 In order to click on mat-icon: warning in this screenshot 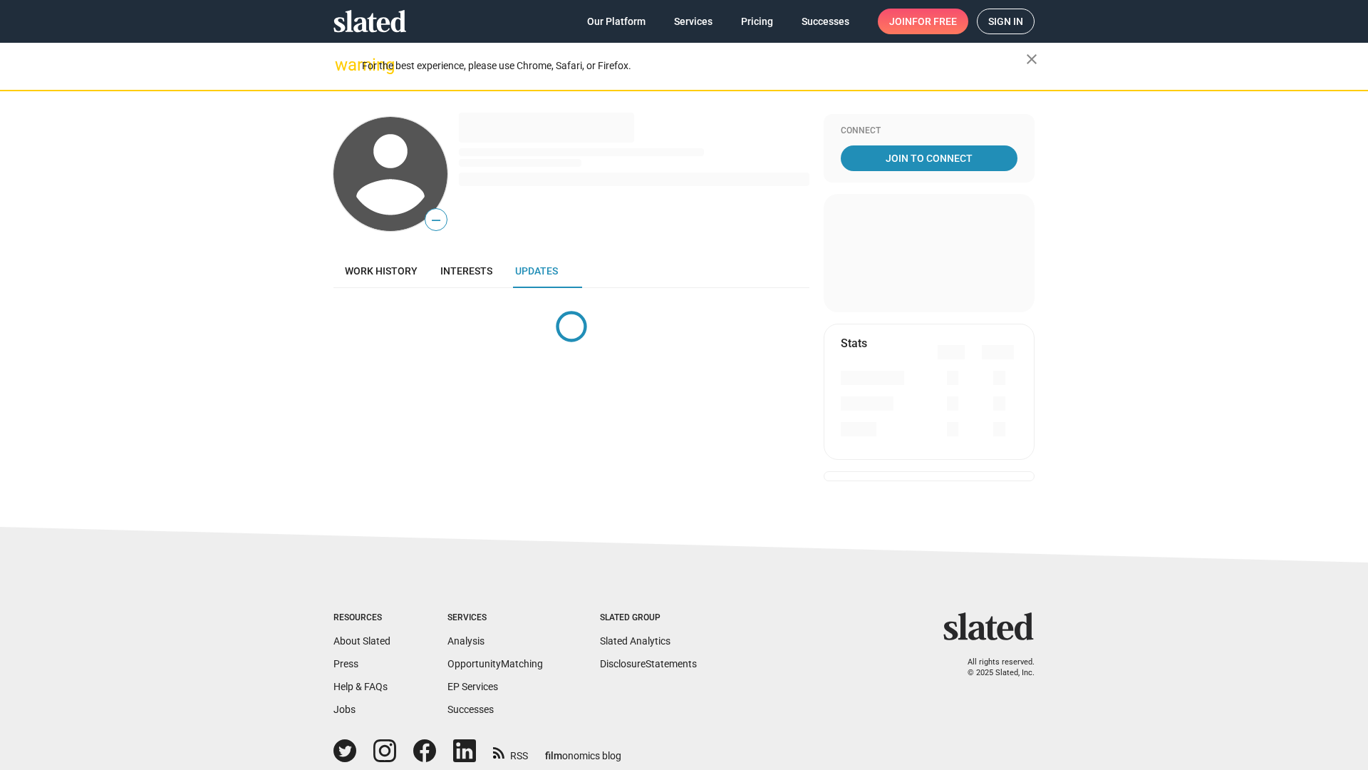, I will do `click(343, 65)`.